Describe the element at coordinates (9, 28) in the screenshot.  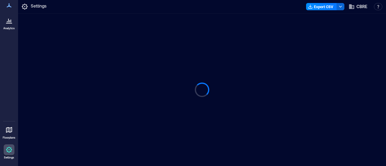
I see `p: Analytics` at that location.